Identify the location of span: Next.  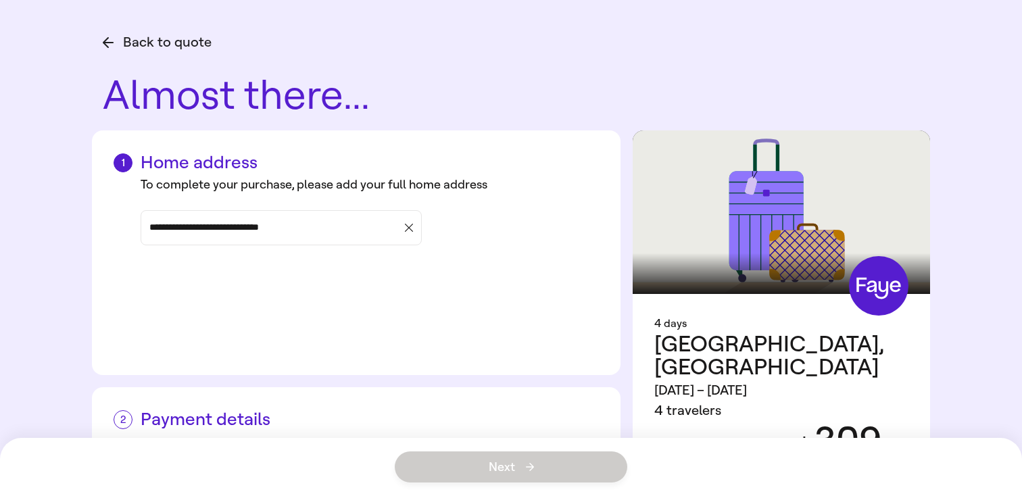
(511, 467).